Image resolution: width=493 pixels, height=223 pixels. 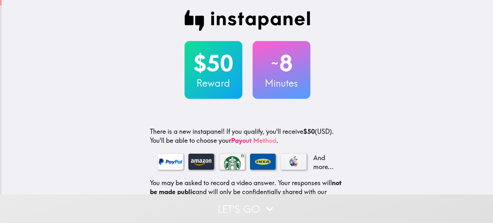 I want to click on h2: $50, so click(x=214, y=63).